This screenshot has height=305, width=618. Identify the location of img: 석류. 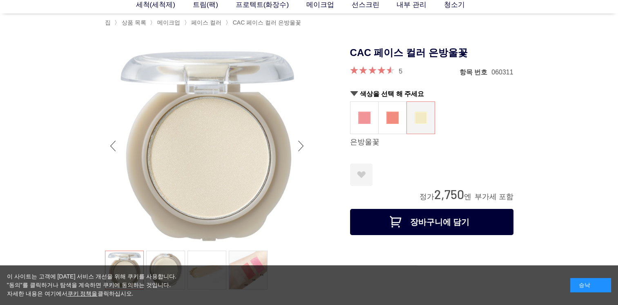
(392, 118).